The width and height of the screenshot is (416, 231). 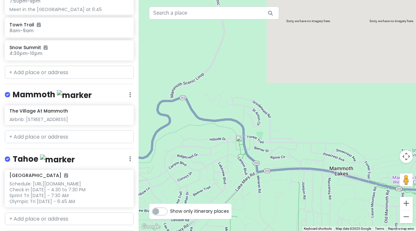 I want to click on h6: The Village At Mammoth, so click(x=39, y=111).